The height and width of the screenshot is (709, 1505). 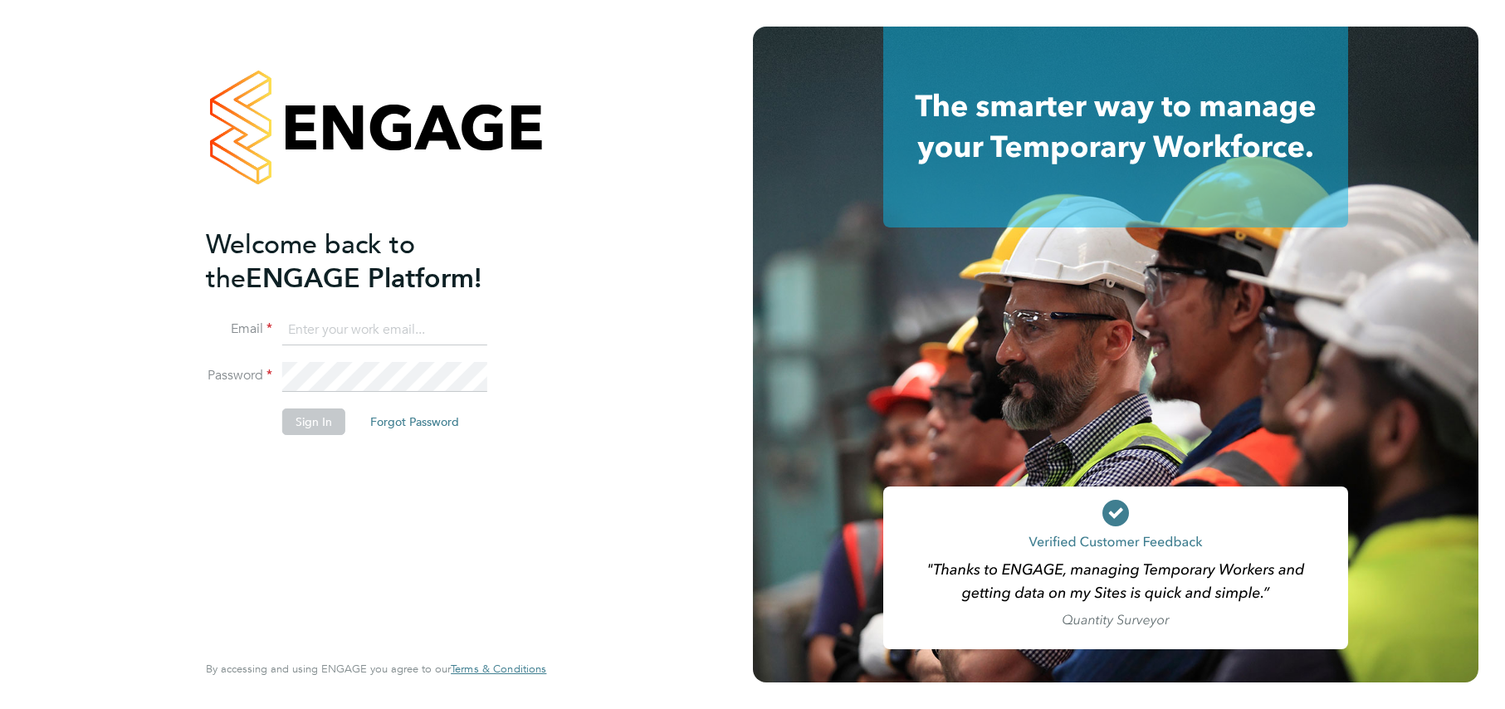 What do you see at coordinates (368, 262) in the screenshot?
I see `h2: ENGAGE Platform!` at bounding box center [368, 262].